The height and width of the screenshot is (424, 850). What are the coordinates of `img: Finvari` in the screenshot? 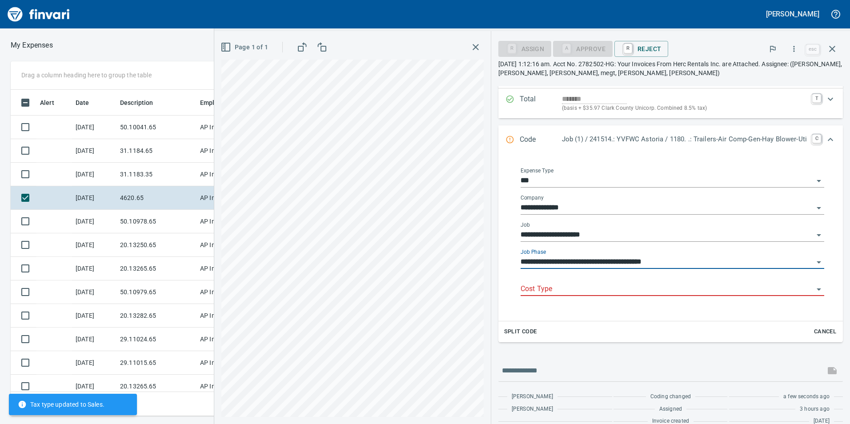 It's located at (39, 14).